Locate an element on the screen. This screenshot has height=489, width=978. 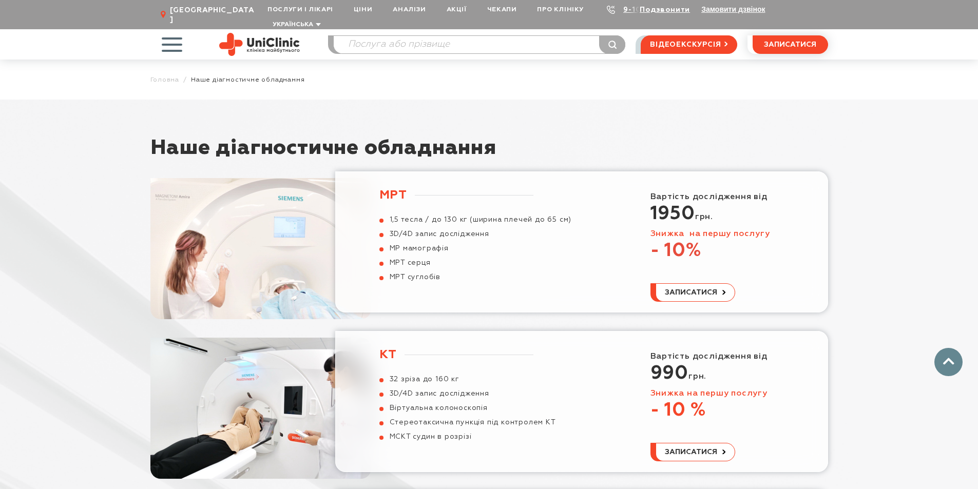
button: Українська is located at coordinates (295, 25).